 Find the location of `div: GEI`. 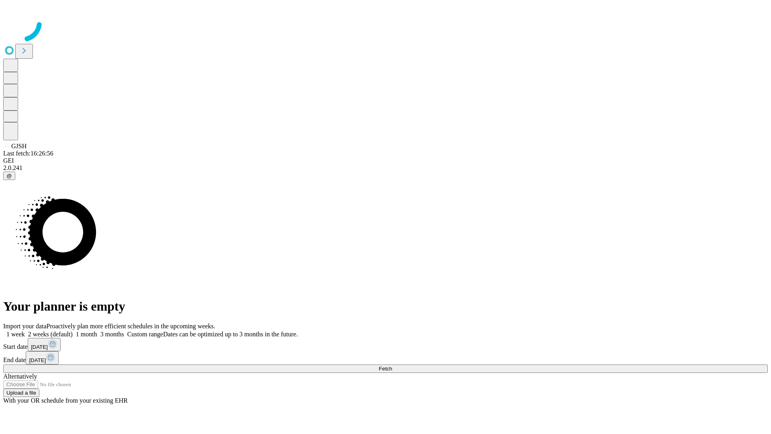

div: GEI is located at coordinates (386, 161).